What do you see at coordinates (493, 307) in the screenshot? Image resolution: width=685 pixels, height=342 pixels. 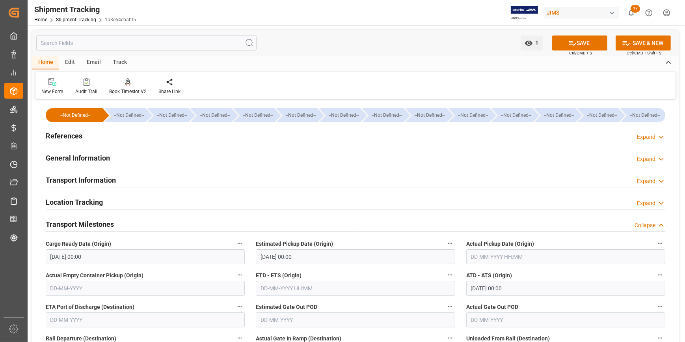 I see `span: Actual Gate Out POD` at bounding box center [493, 307].